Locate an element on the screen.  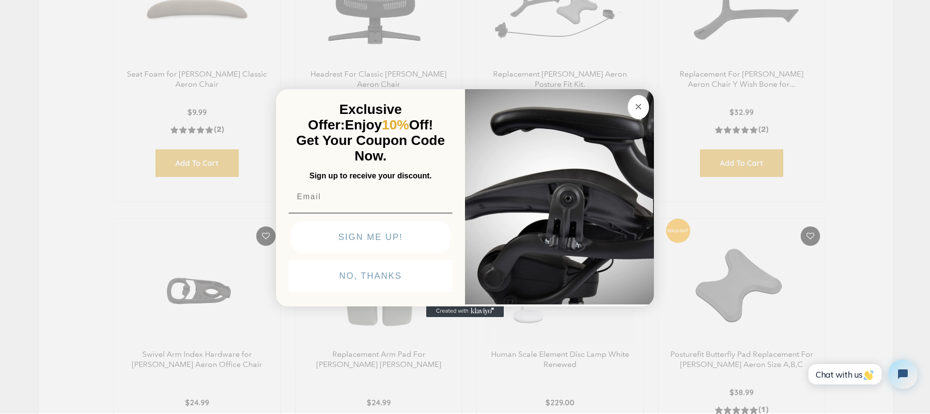
img: 92d77583-a095-41f6-84e7-858462e0427a.jpeg is located at coordinates (559, 196).